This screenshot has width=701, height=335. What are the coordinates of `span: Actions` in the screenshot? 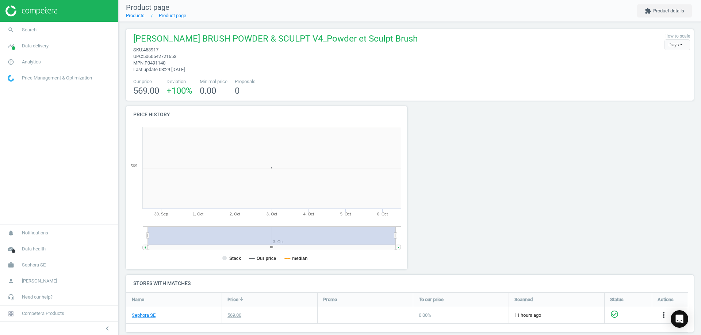 It's located at (665, 300).